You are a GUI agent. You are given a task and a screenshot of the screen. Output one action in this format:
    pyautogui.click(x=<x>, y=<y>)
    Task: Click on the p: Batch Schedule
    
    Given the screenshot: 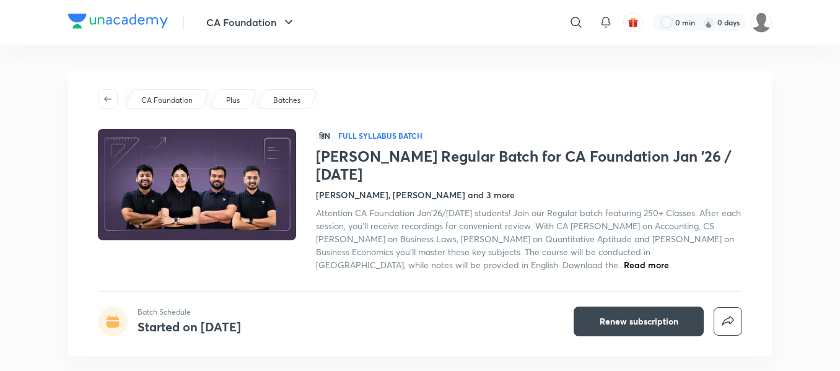 What is the action you would take?
    pyautogui.click(x=189, y=312)
    